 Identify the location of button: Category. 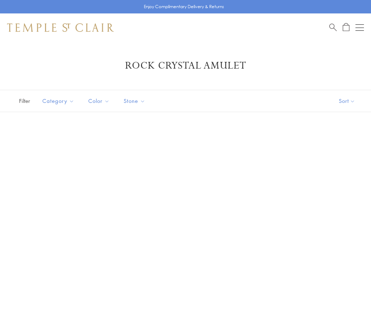
(58, 101).